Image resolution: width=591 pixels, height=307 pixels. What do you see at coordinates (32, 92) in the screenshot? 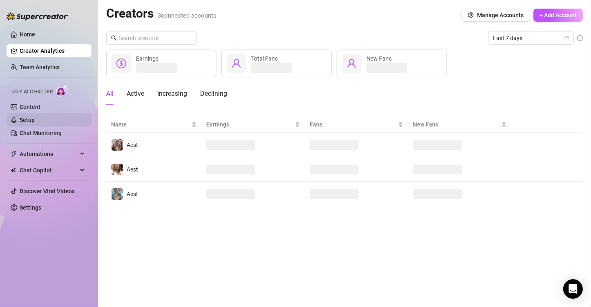
I see `span: Izzy AI Chatter` at bounding box center [32, 92].